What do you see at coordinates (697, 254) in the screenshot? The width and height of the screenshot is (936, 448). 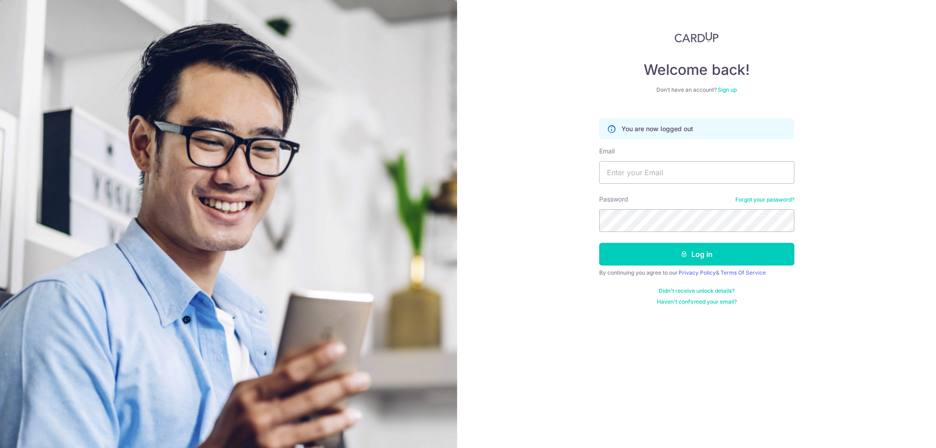 I see `button: Log in` at bounding box center [697, 254].